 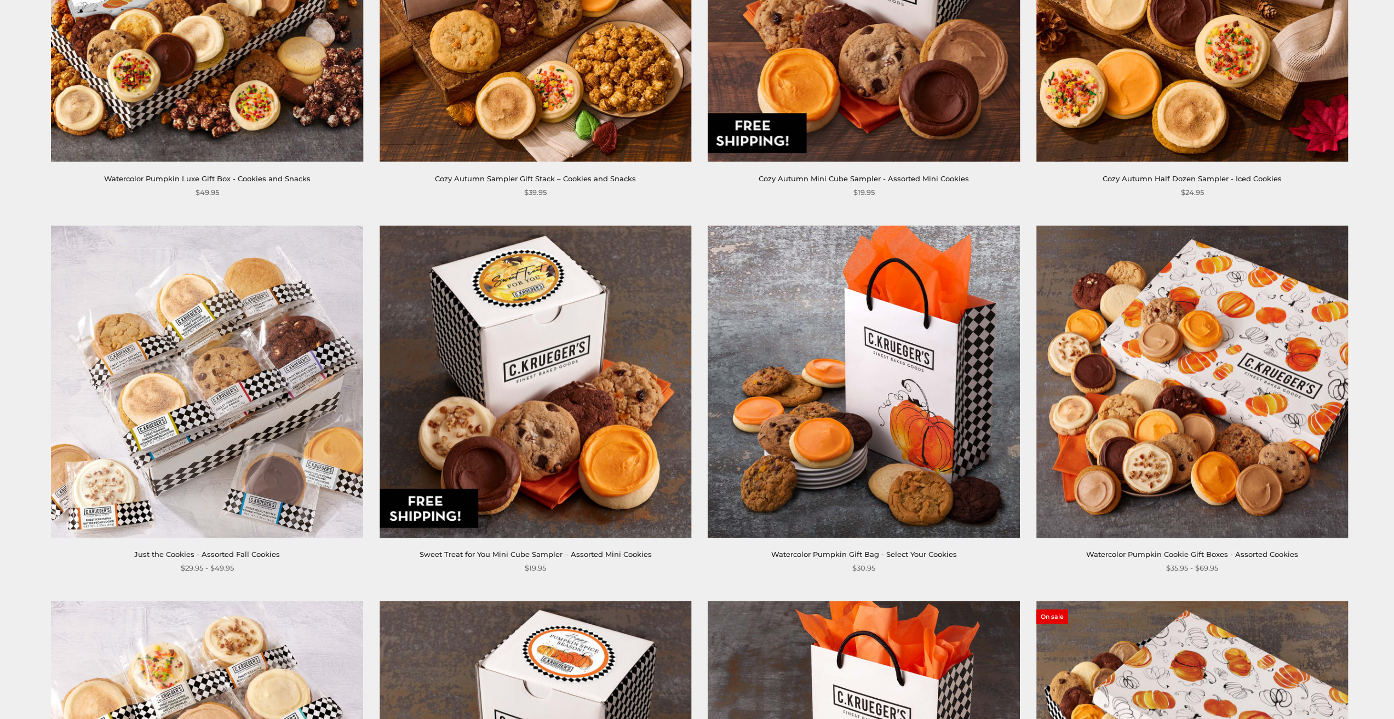 What do you see at coordinates (535, 179) in the screenshot?
I see `a: Cozy Autumn Sampler Gift Stack – Cookies and Snacks` at bounding box center [535, 179].